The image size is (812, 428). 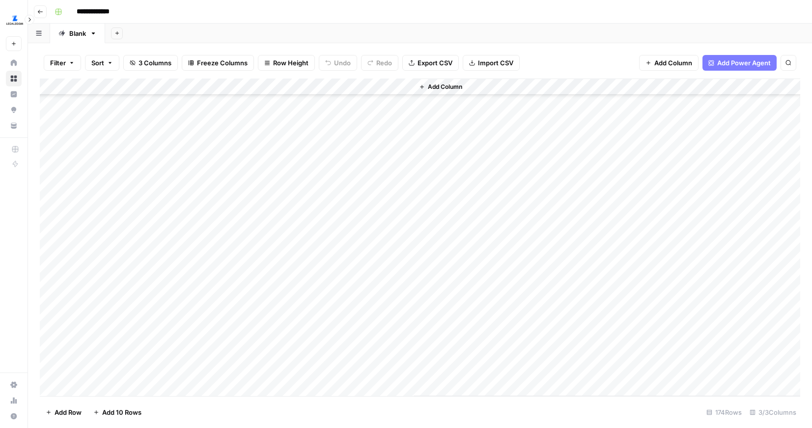 What do you see at coordinates (14, 63) in the screenshot?
I see `a: Home` at bounding box center [14, 63].